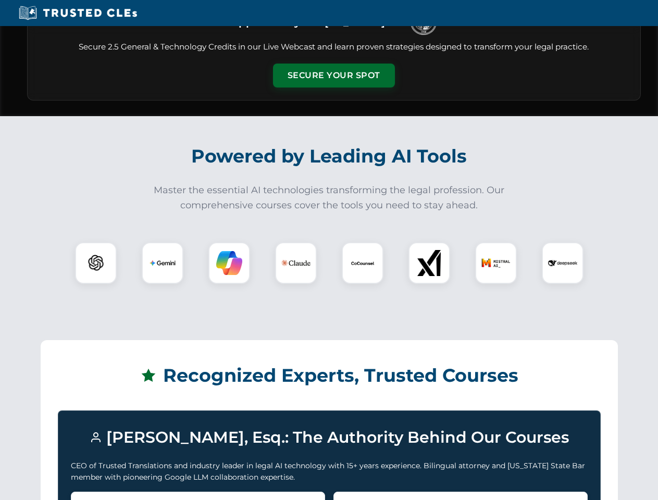 The height and width of the screenshot is (500, 658). I want to click on img: Trusted CLEs, so click(78, 13).